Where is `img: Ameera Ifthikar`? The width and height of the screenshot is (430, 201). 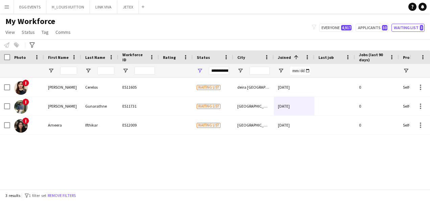 img: Ameera Ifthikar is located at coordinates (21, 126).